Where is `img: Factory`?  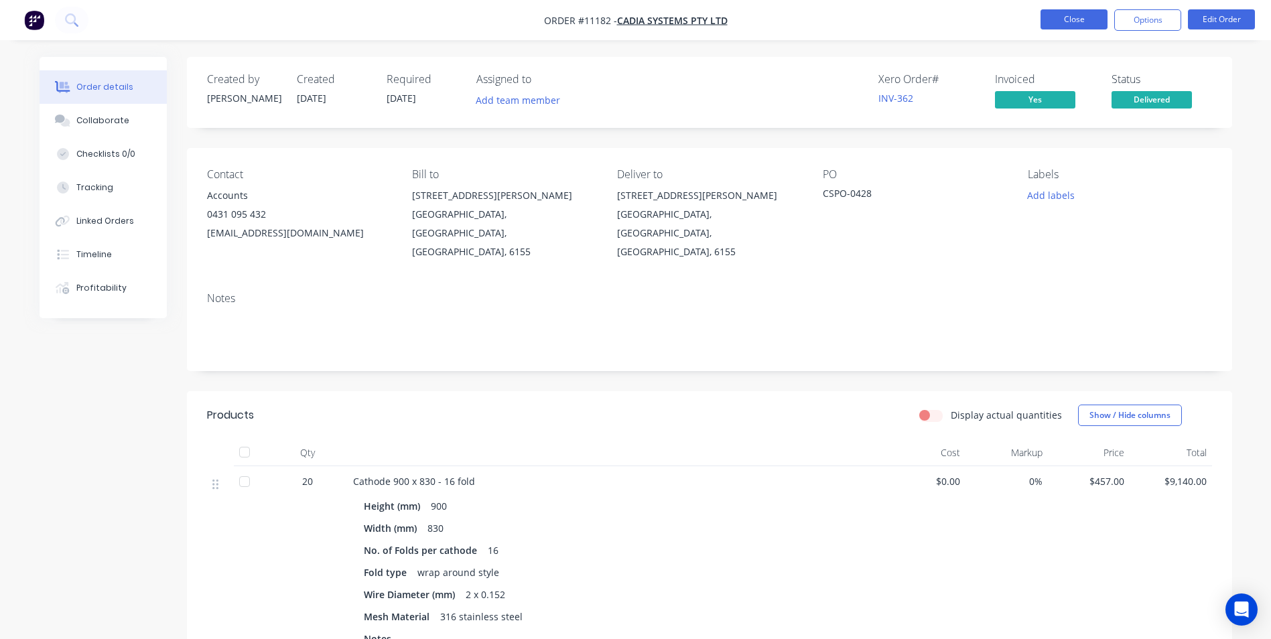
img: Factory is located at coordinates (34, 20).